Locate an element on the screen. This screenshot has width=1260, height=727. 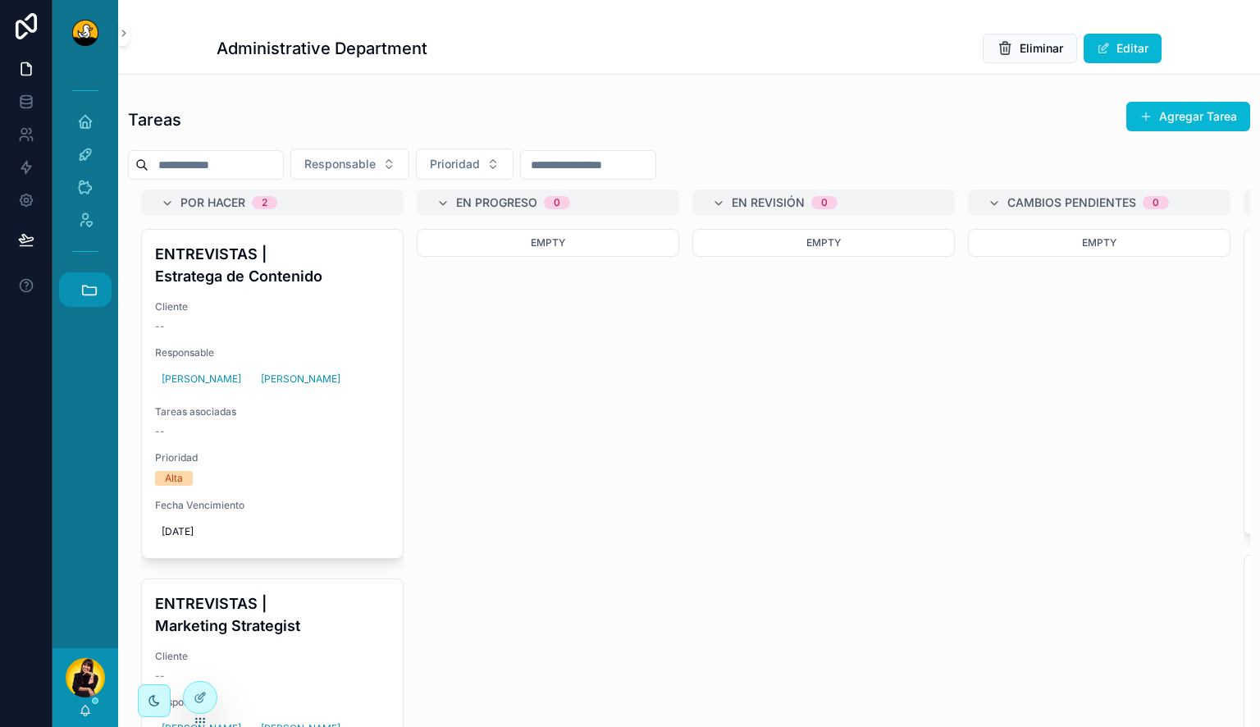
div: scrollable content is located at coordinates (85, 201).